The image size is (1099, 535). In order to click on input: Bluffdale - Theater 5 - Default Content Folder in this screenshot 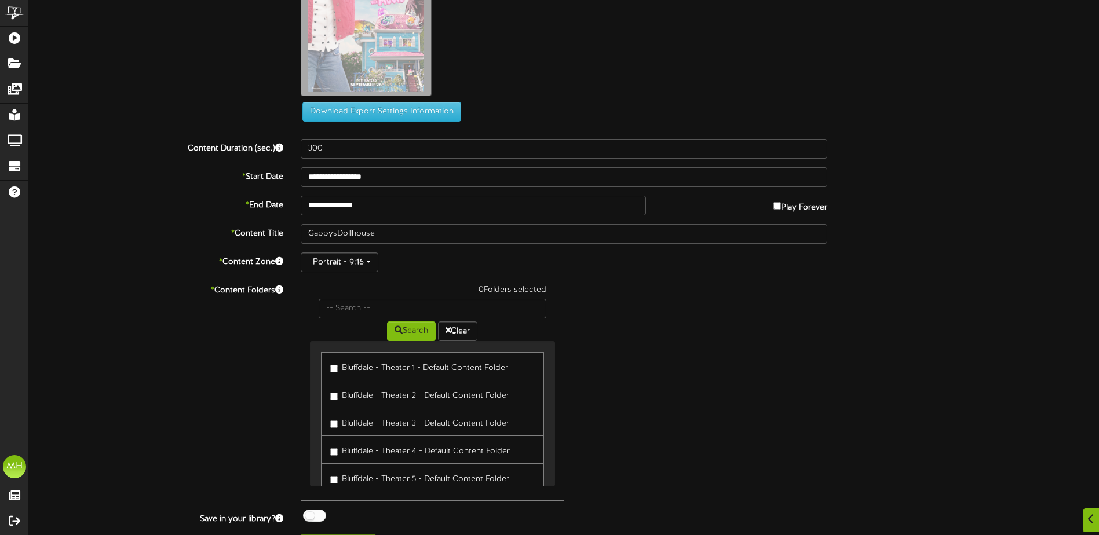, I will do `click(334, 480)`.